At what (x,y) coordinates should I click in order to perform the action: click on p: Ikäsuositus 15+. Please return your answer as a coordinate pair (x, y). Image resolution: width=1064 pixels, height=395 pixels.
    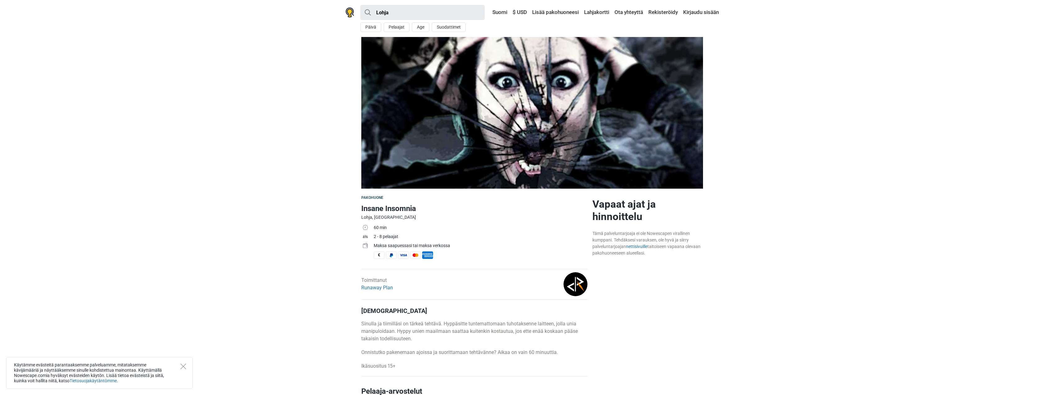
    Looking at the image, I should click on (474, 366).